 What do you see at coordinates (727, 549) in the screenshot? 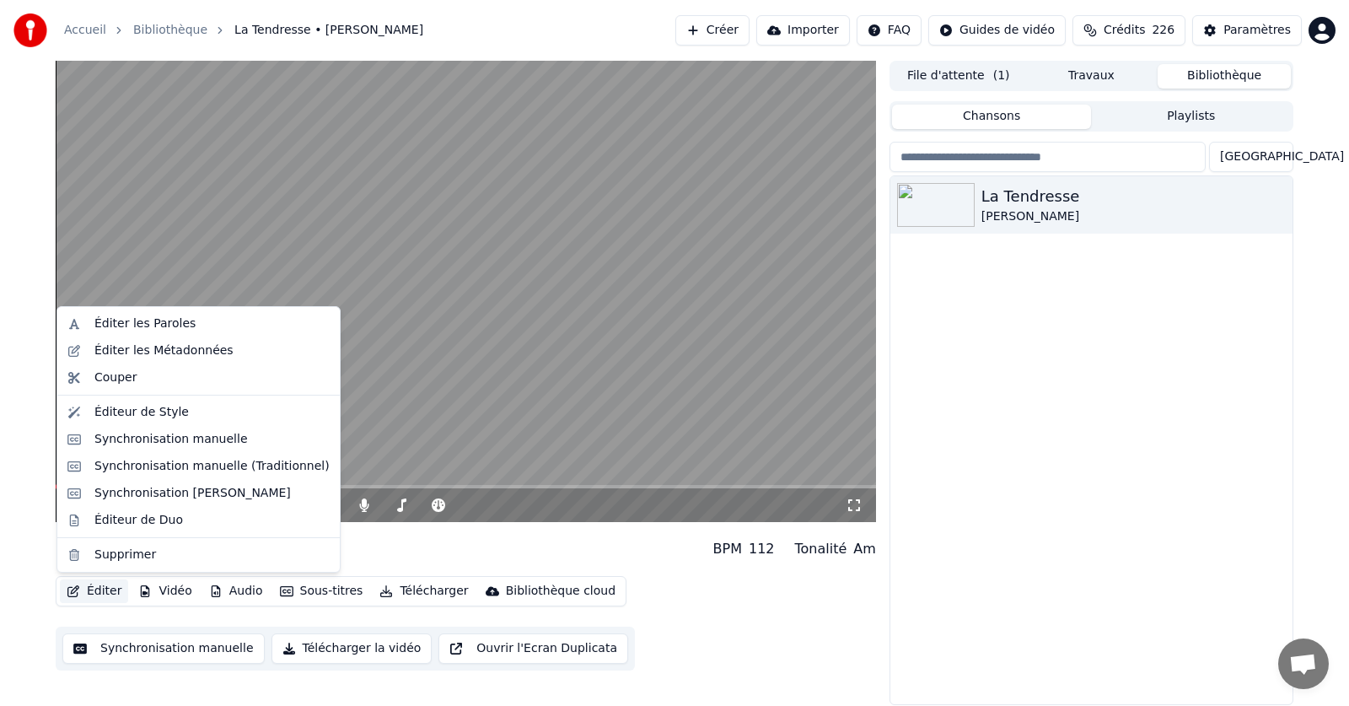
I see `div: BPM` at bounding box center [727, 549].